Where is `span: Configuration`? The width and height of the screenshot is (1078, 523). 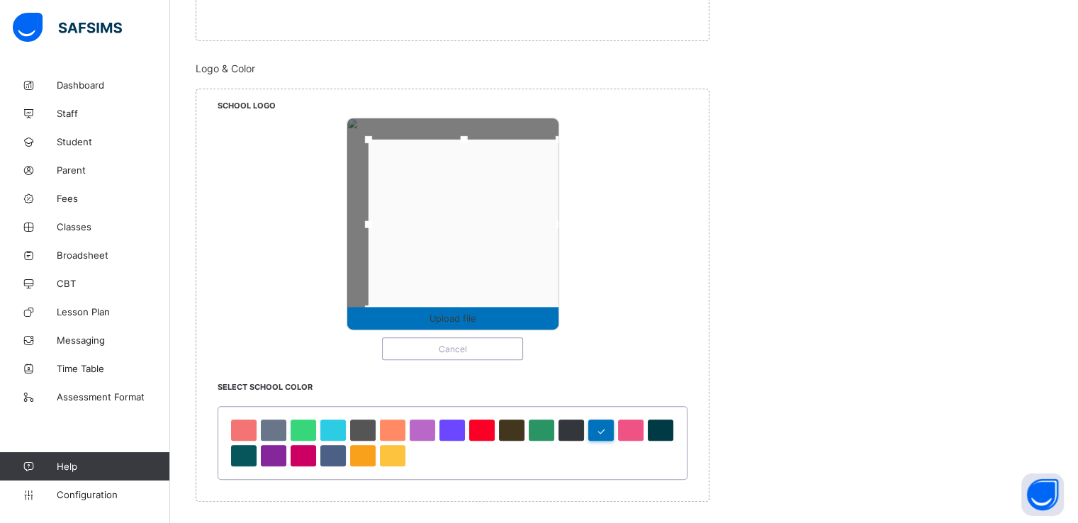 span: Configuration is located at coordinates (113, 495).